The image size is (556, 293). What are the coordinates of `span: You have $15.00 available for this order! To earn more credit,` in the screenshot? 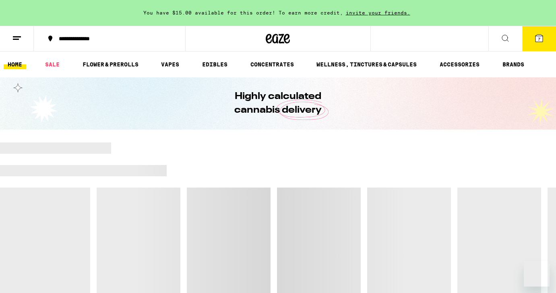 It's located at (243, 12).